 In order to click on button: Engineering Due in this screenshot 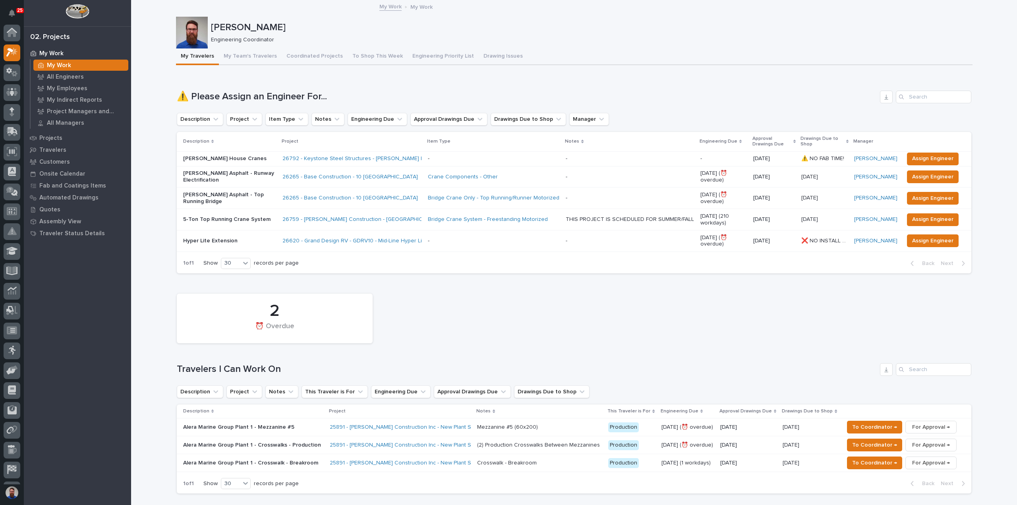, I will do `click(377, 119)`.